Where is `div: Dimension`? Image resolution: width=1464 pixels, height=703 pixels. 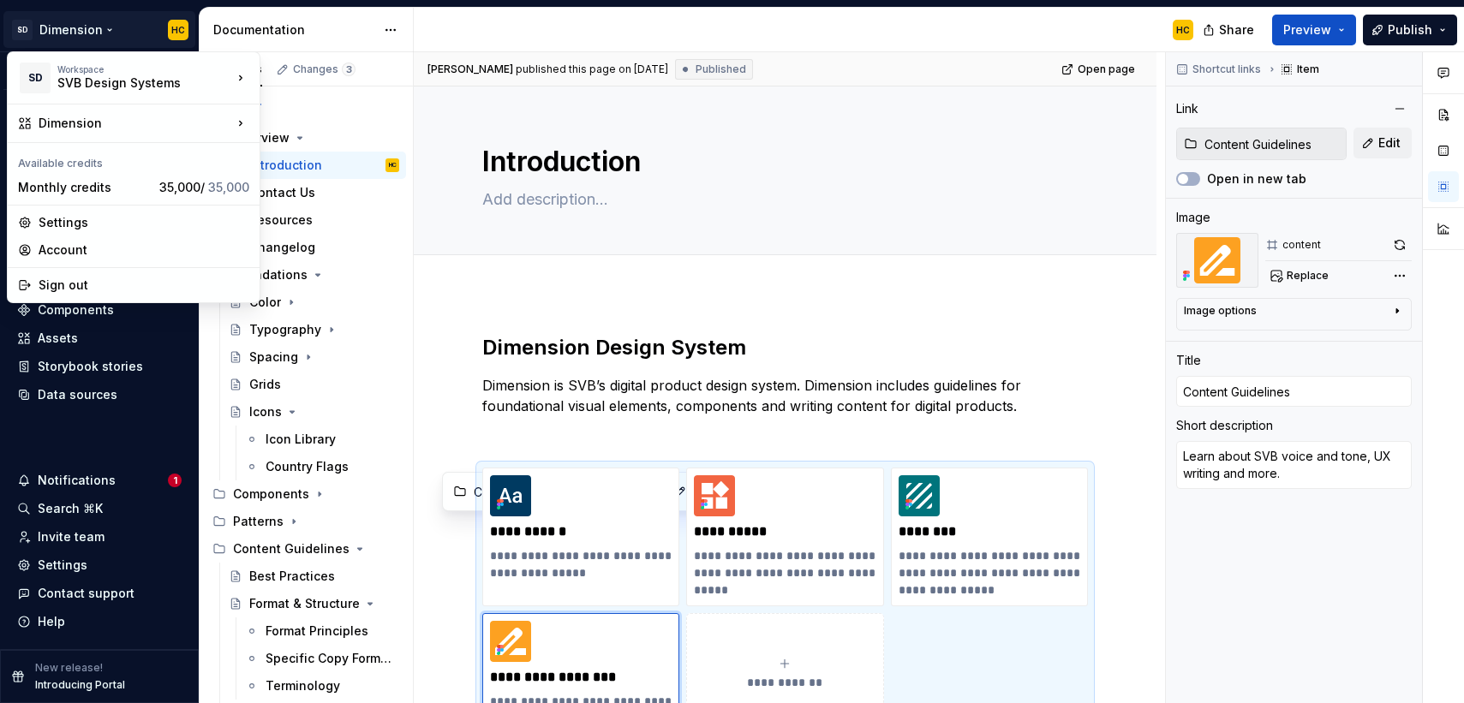 div: Dimension is located at coordinates (135, 123).